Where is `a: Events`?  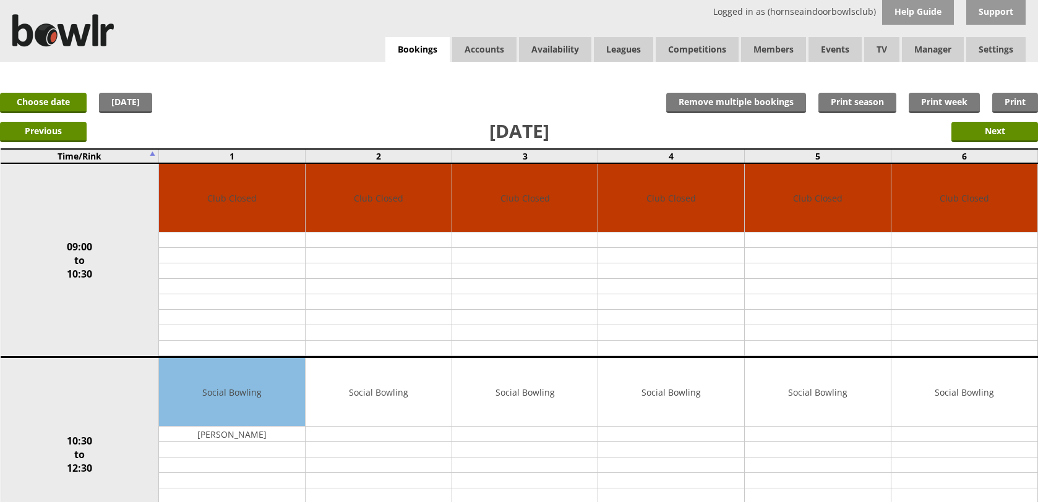 a: Events is located at coordinates (835, 49).